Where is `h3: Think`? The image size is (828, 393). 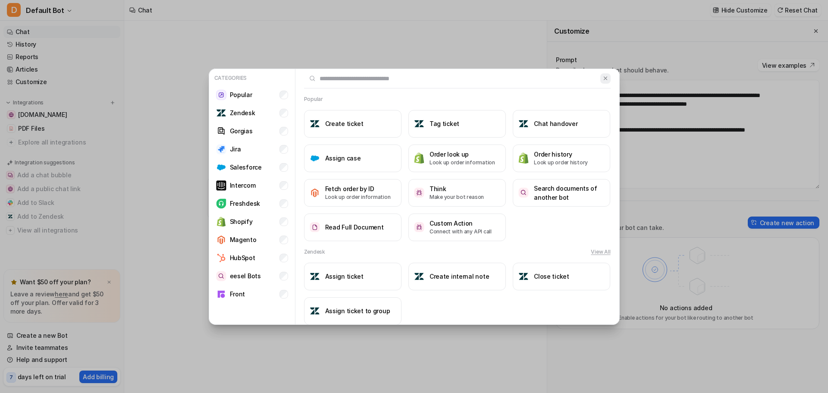 h3: Think is located at coordinates (457, 189).